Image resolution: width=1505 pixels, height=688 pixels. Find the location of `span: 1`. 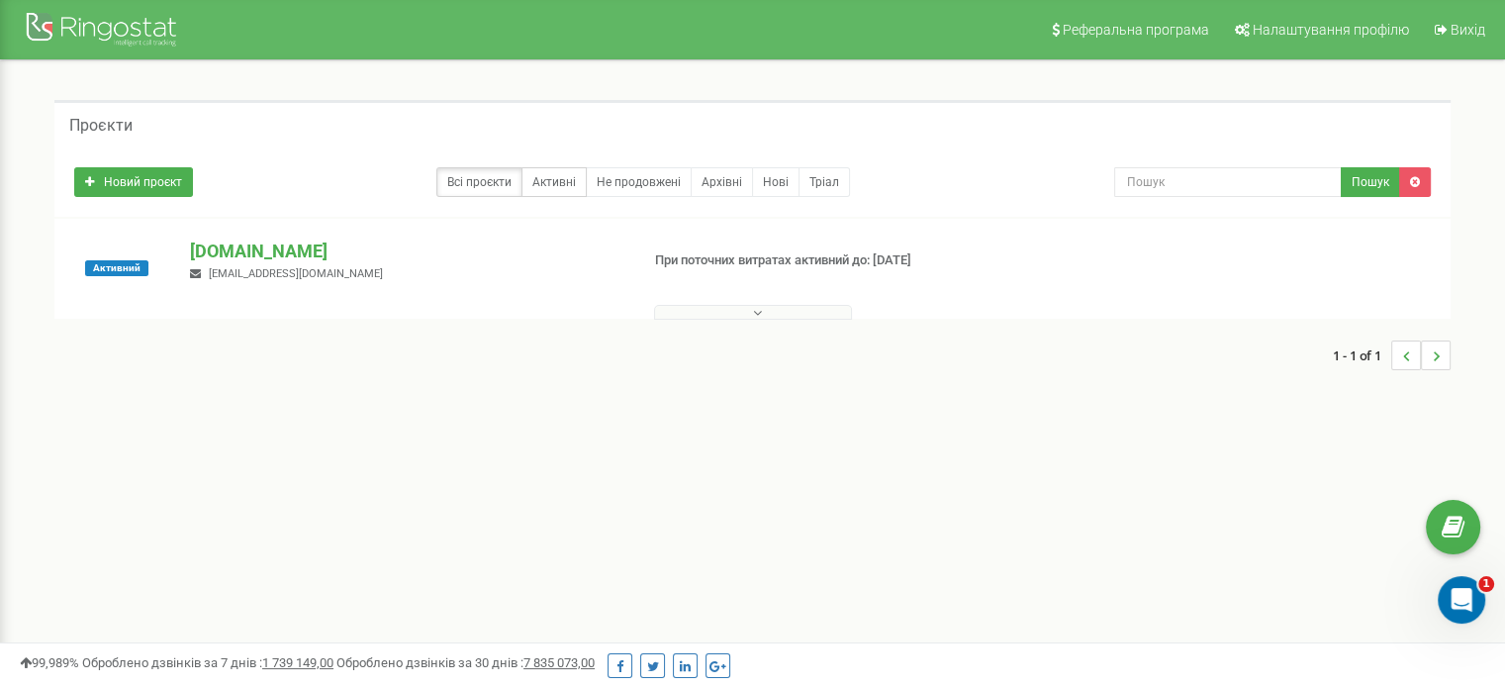

span: 1 is located at coordinates (1486, 584).